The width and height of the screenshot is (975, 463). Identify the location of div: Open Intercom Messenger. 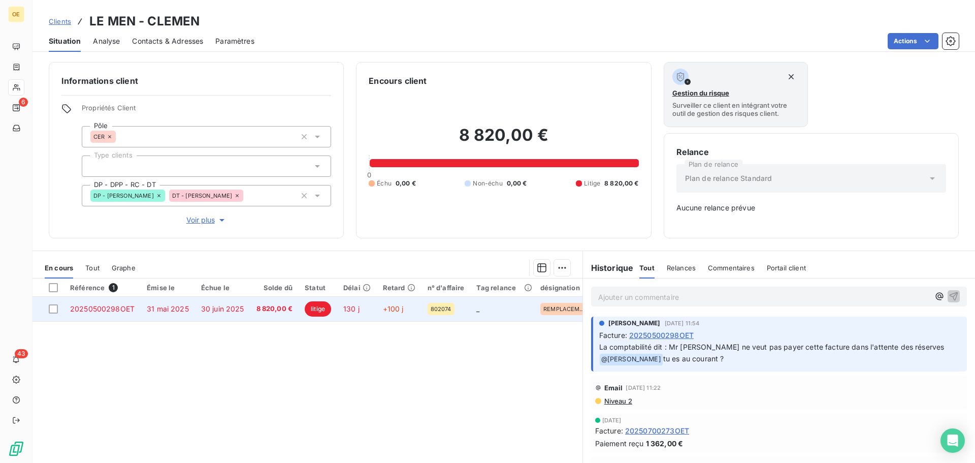
(953, 440).